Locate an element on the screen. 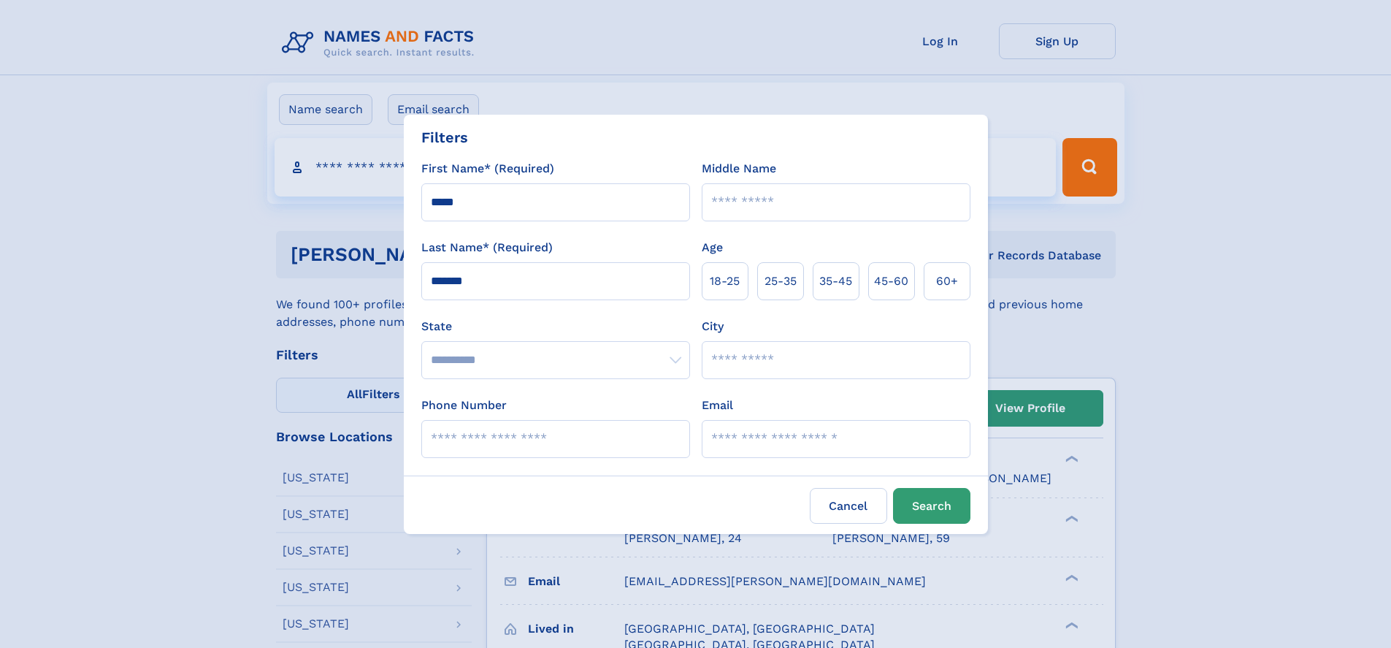 The width and height of the screenshot is (1391, 648). label: State is located at coordinates (556, 326).